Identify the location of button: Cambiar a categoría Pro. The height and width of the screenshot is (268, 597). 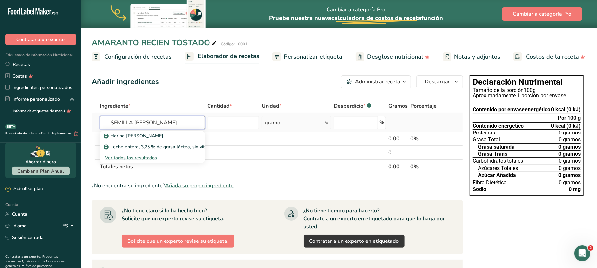
(542, 14).